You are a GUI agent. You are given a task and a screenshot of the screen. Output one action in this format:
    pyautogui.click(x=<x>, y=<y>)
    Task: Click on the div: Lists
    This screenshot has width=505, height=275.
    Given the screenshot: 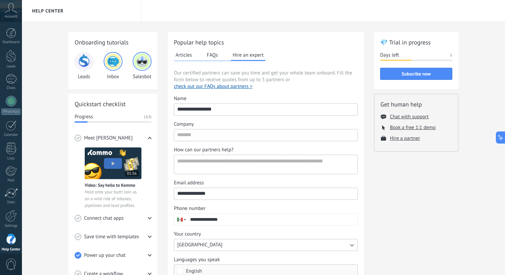 What is the action you would take?
    pyautogui.click(x=11, y=159)
    